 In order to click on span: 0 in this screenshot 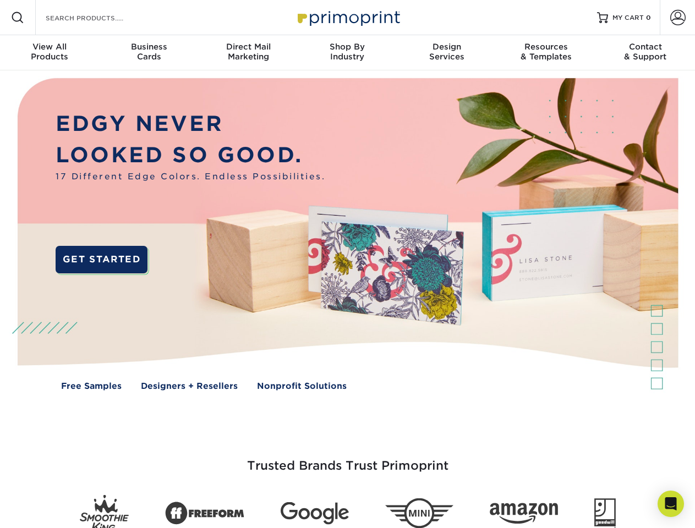, I will do `click(648, 18)`.